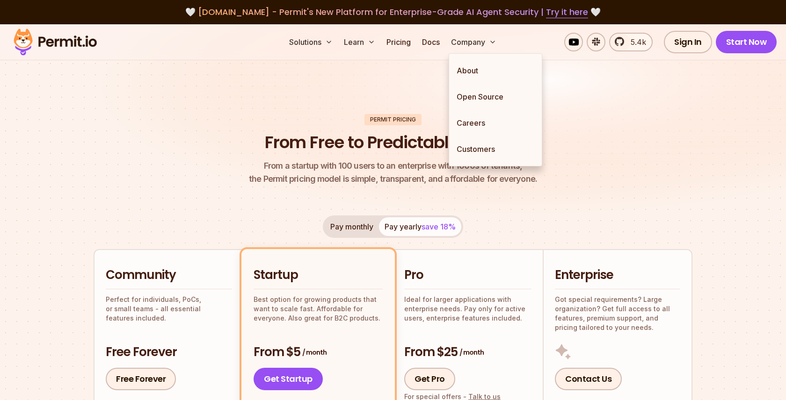  I want to click on h2: Enterprise, so click(617, 275).